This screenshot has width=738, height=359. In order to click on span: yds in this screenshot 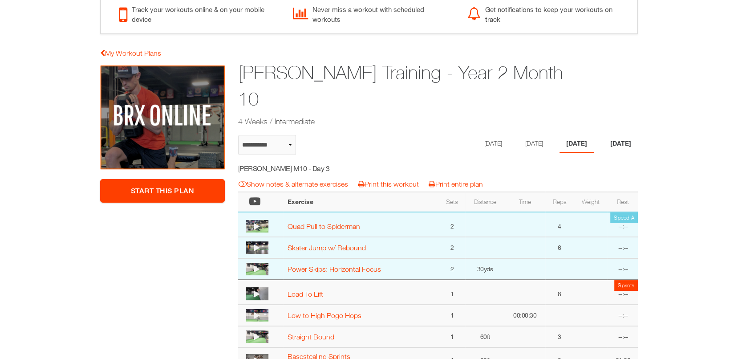, I will do `click(488, 268)`.